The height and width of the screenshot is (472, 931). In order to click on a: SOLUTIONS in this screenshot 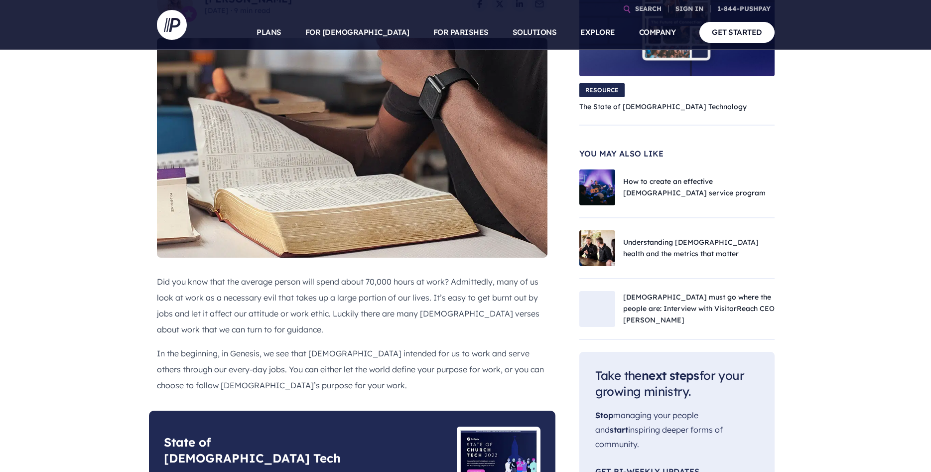, I will do `click(534, 32)`.